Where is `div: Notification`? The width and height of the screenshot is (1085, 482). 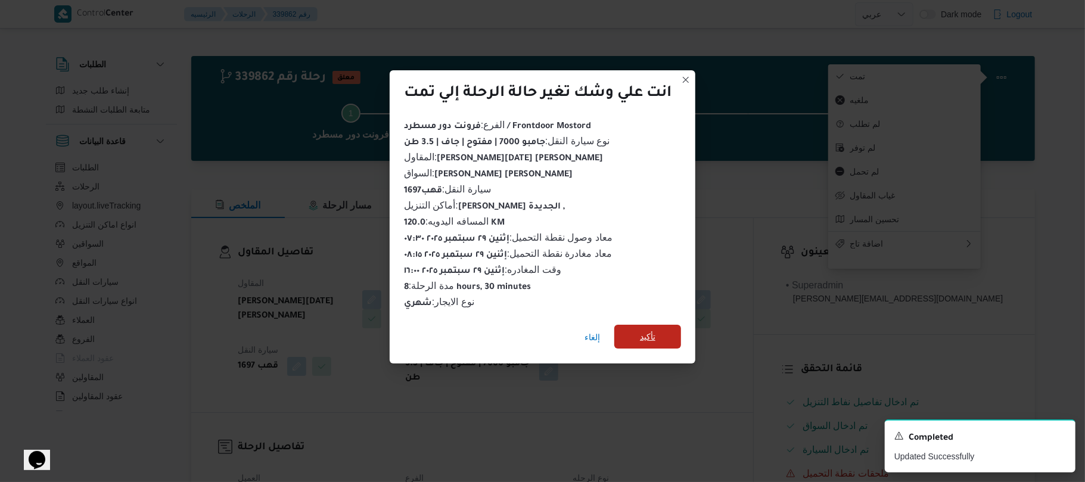 div: Notification is located at coordinates (980, 438).